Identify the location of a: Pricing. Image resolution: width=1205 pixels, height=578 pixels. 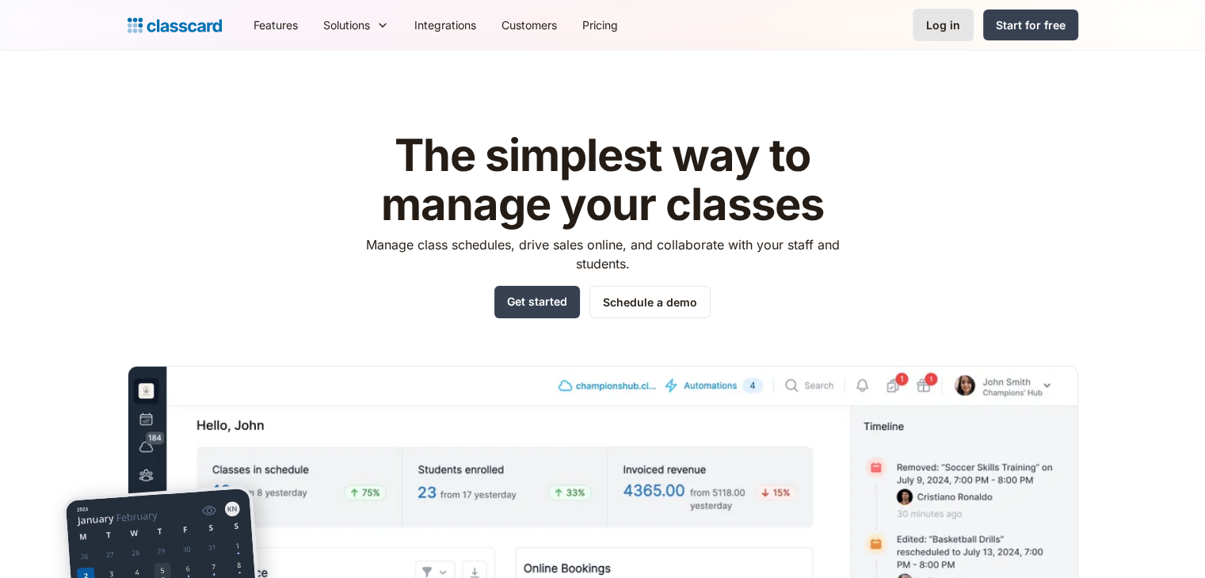
(600, 25).